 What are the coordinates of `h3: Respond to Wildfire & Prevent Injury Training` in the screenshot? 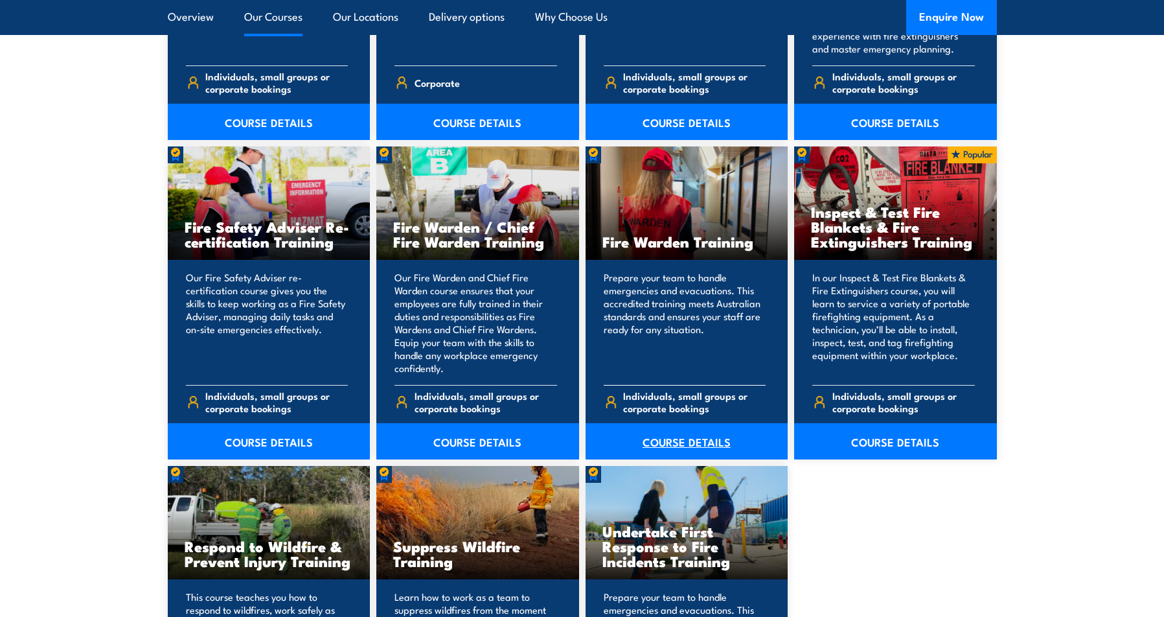 It's located at (269, 553).